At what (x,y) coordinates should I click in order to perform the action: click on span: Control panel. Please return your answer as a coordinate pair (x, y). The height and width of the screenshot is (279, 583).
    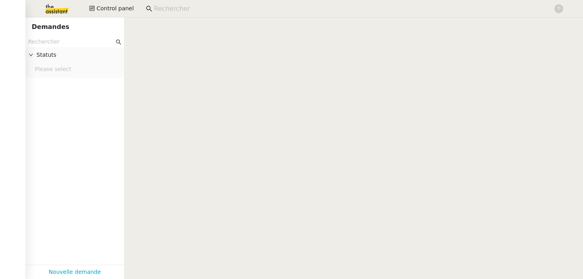
    Looking at the image, I should click on (115, 8).